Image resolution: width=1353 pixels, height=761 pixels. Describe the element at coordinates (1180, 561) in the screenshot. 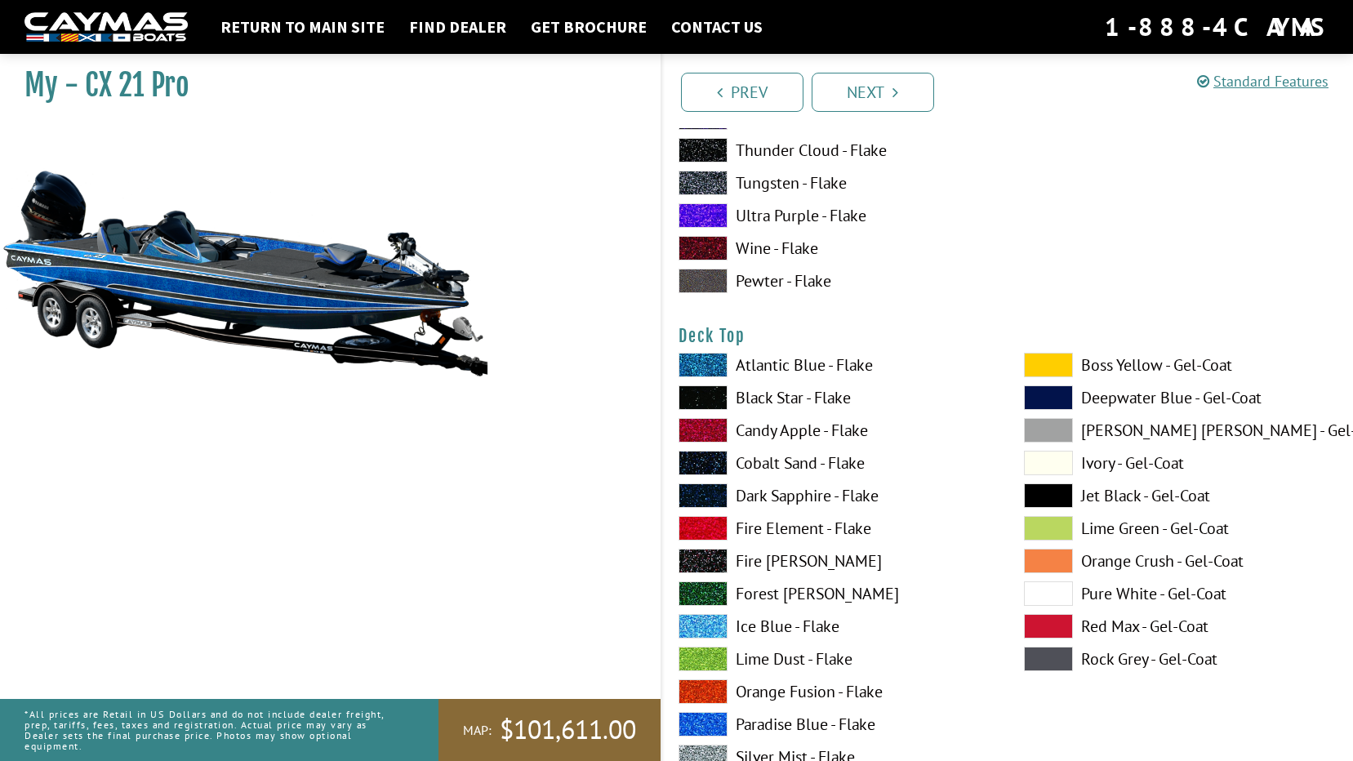

I see `label: Orange Crush - Gel-Coat` at that location.